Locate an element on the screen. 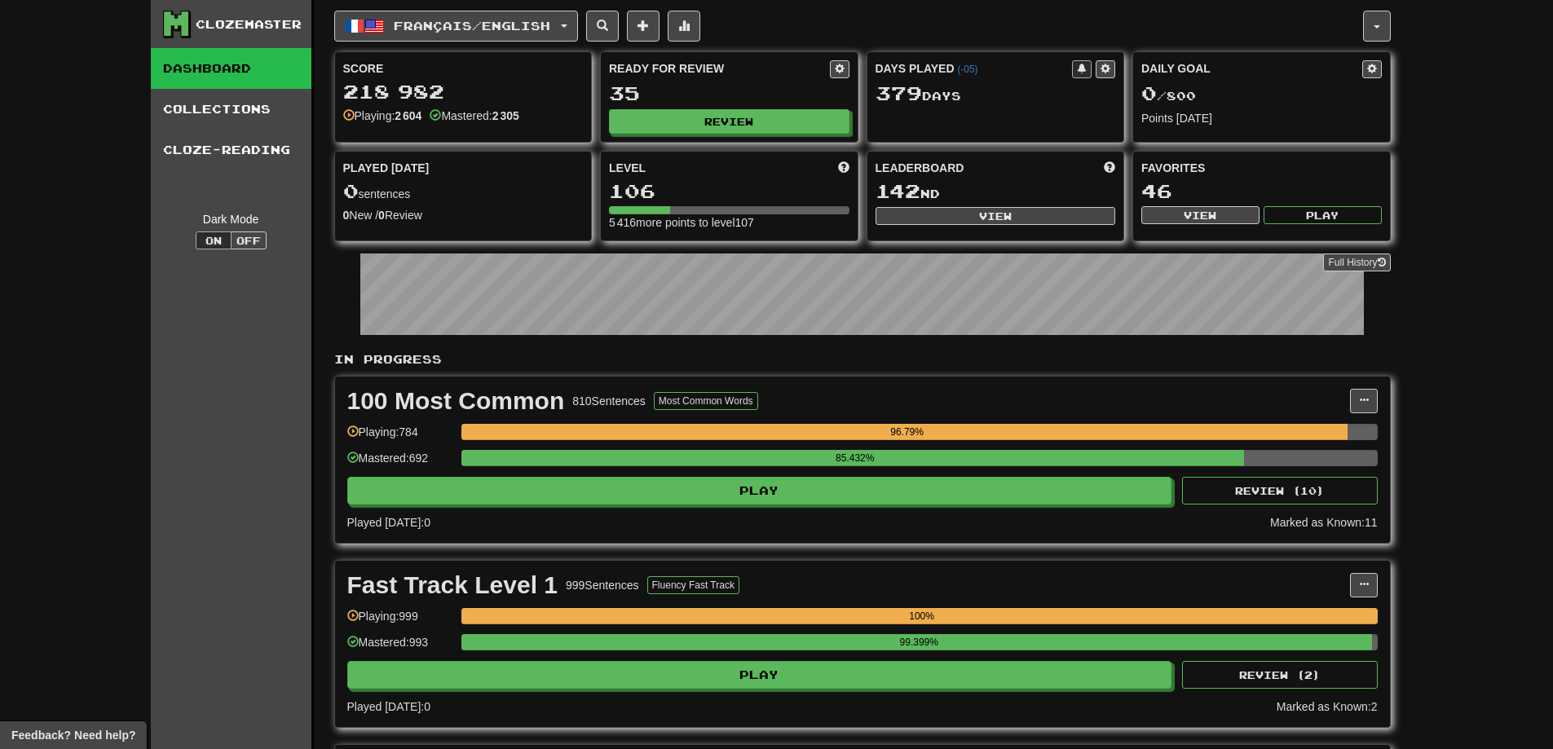 Image resolution: width=1553 pixels, height=749 pixels. div: Score is located at coordinates (463, 68).